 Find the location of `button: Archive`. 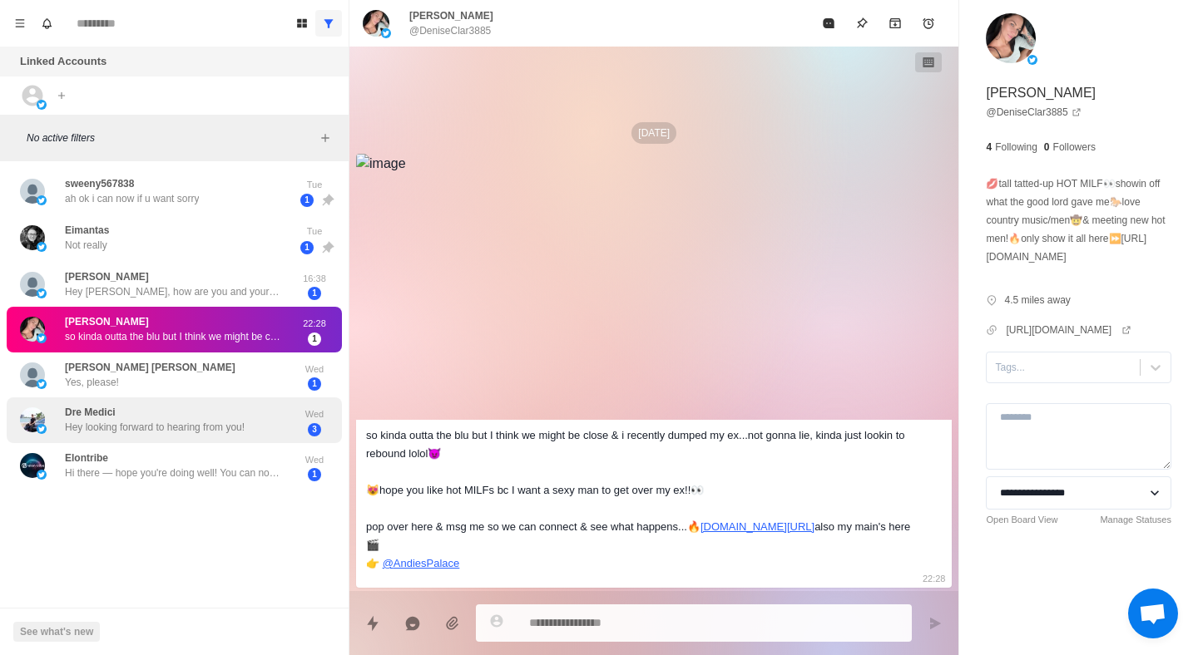

button: Archive is located at coordinates (895, 23).